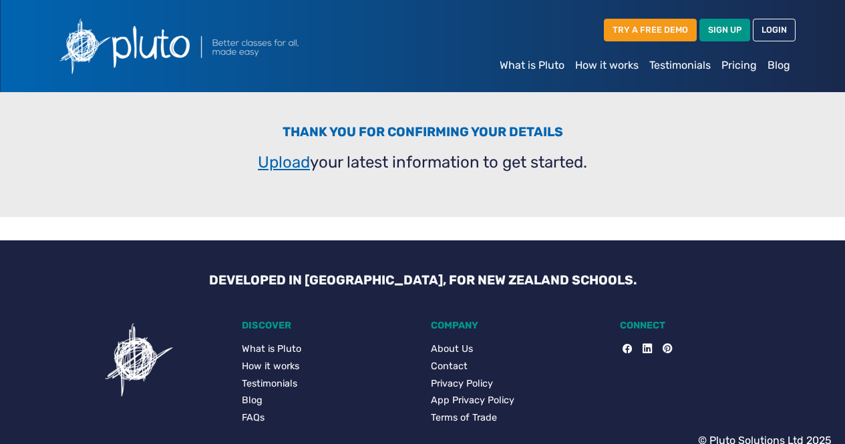 This screenshot has width=845, height=444. Describe the element at coordinates (423, 162) in the screenshot. I see `p: your latest information to get started.` at that location.